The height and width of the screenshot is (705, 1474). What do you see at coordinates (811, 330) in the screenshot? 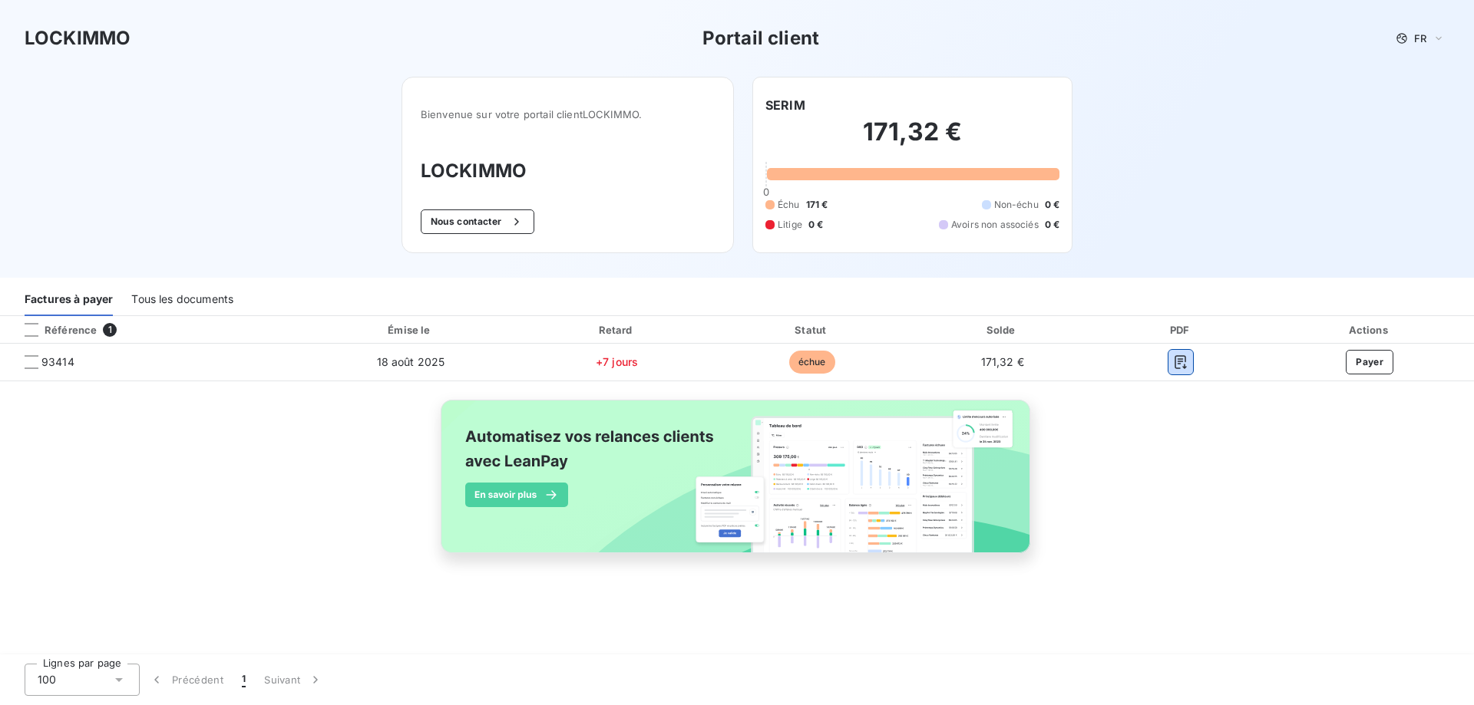
I see `div: Statut` at bounding box center [811, 330].